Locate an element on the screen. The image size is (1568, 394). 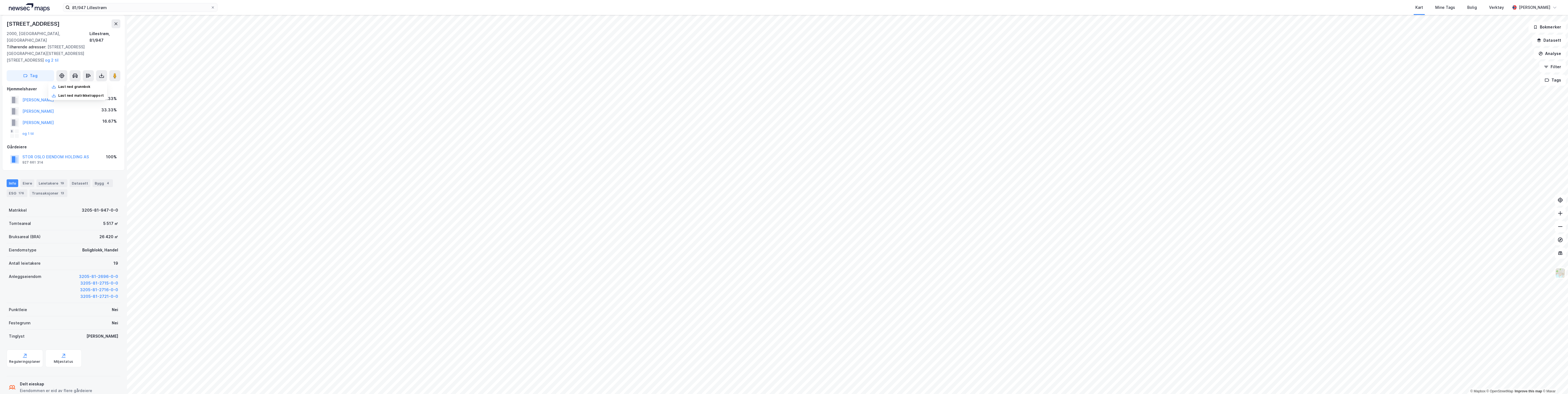
div: Tinglyst is located at coordinates (17, 336).